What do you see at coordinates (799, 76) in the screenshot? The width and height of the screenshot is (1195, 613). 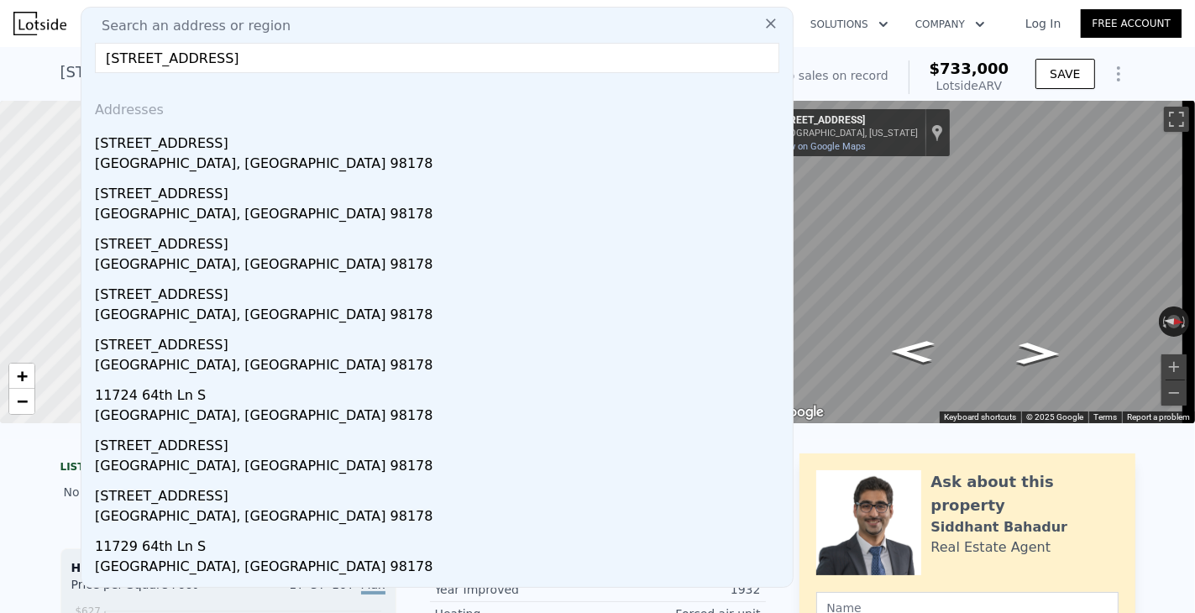 I see `div: Off Market. No sales on record` at bounding box center [799, 76].